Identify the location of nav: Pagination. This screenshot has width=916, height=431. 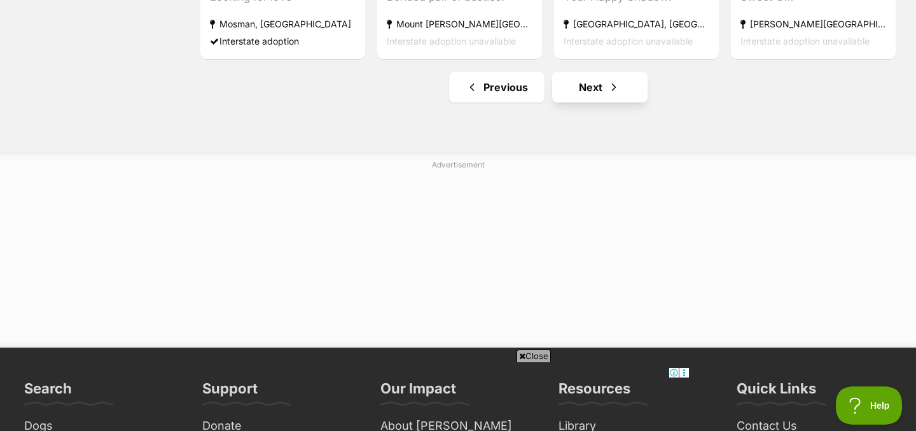
(548, 87).